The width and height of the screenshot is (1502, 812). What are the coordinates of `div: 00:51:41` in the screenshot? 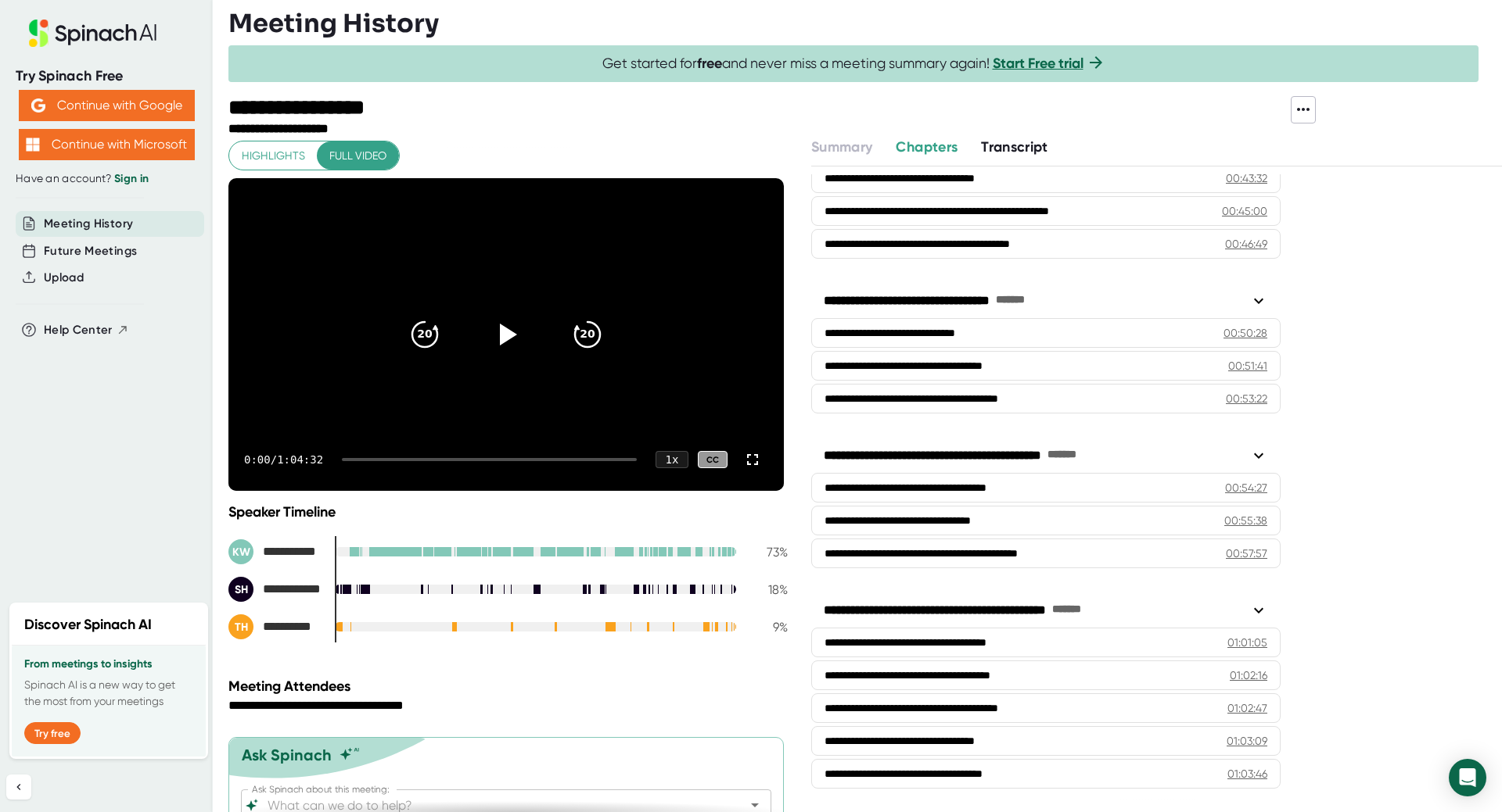 It's located at (1248, 366).